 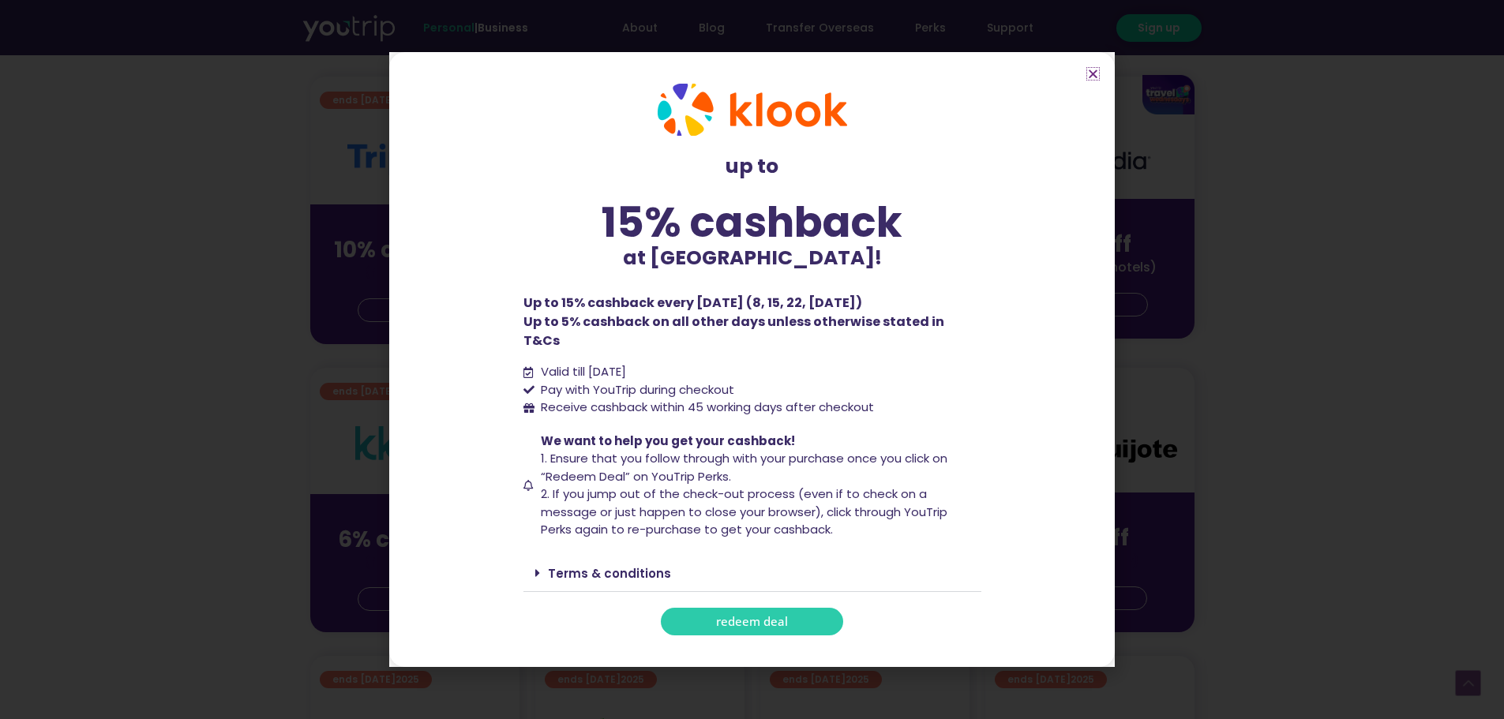 I want to click on div: 15% cashback, so click(x=752, y=222).